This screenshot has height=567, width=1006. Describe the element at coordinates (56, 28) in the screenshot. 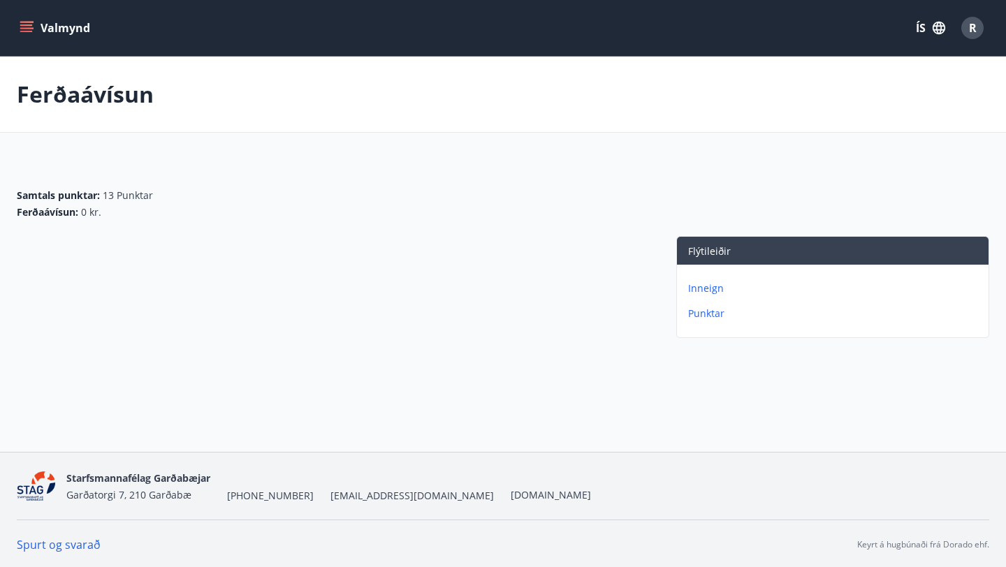

I see `button: menu` at that location.